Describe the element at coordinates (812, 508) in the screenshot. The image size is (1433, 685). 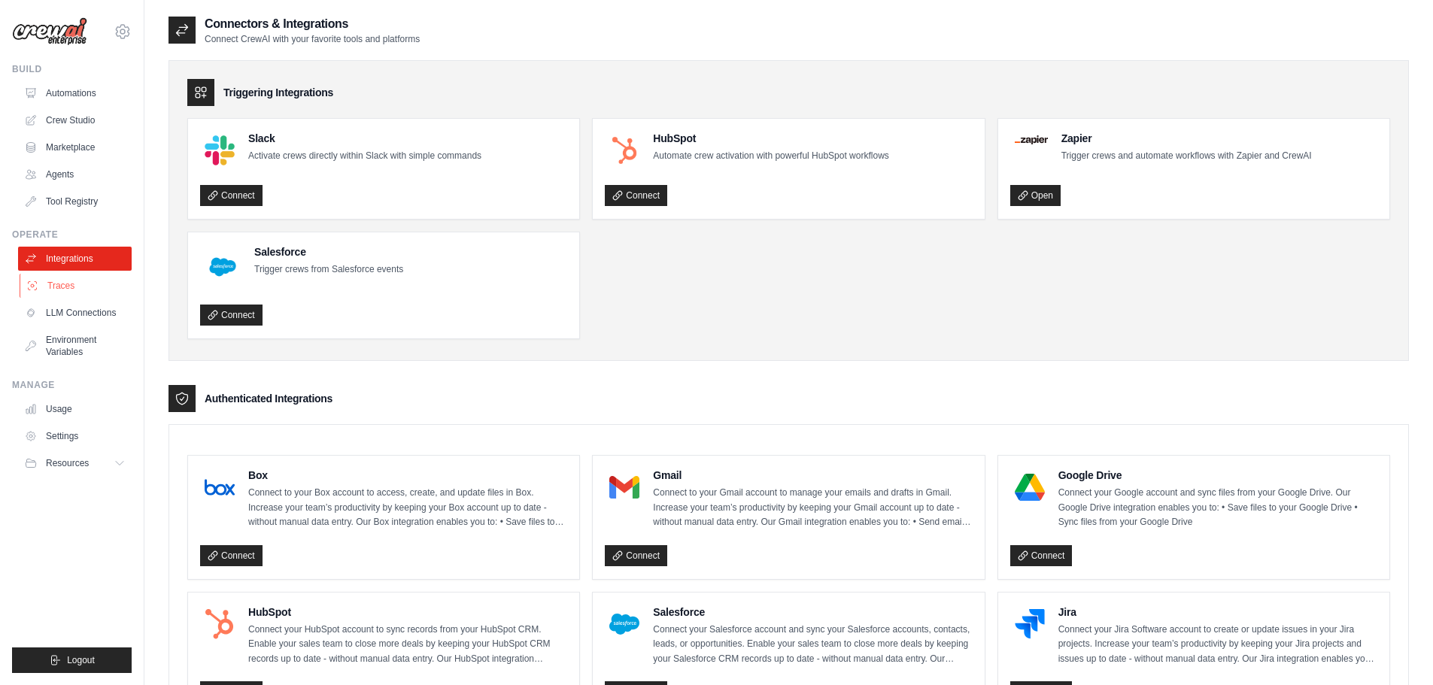
I see `p: Connect to your Gmail account to manage your emails and drafts in Gmail. Increase your team’s pro...` at that location.